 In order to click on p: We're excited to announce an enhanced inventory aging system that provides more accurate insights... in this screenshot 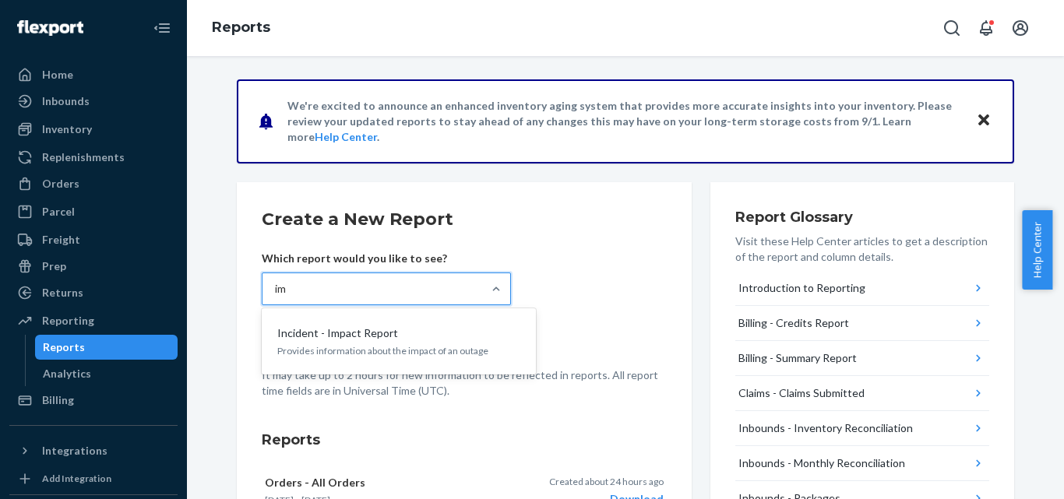, I will do `click(624, 122)`.